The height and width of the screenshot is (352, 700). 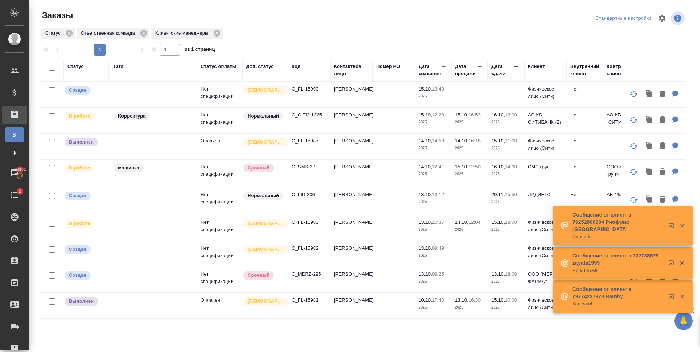 What do you see at coordinates (15, 195) in the screenshot?
I see `a: 2` at bounding box center [15, 195].